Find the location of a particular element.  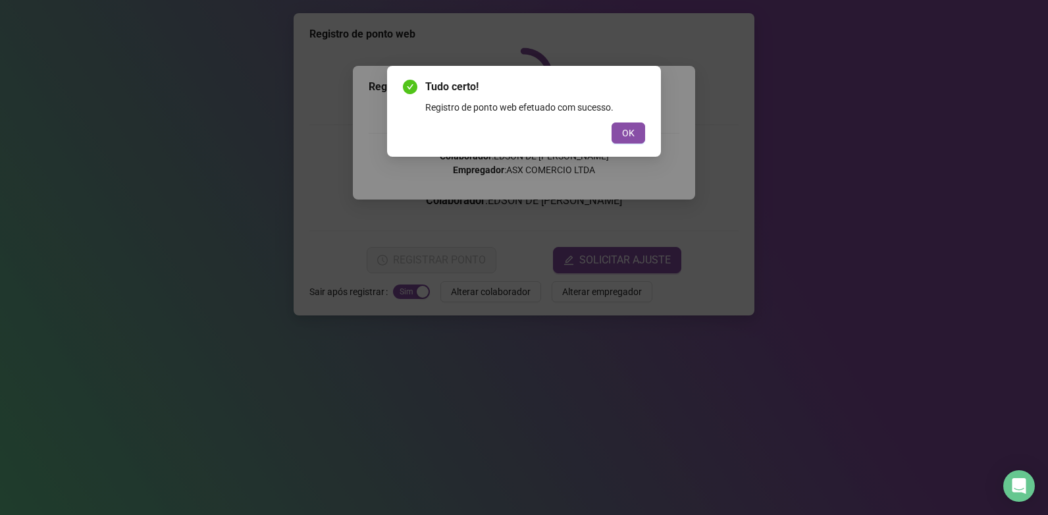

span: check-circle is located at coordinates (410, 87).